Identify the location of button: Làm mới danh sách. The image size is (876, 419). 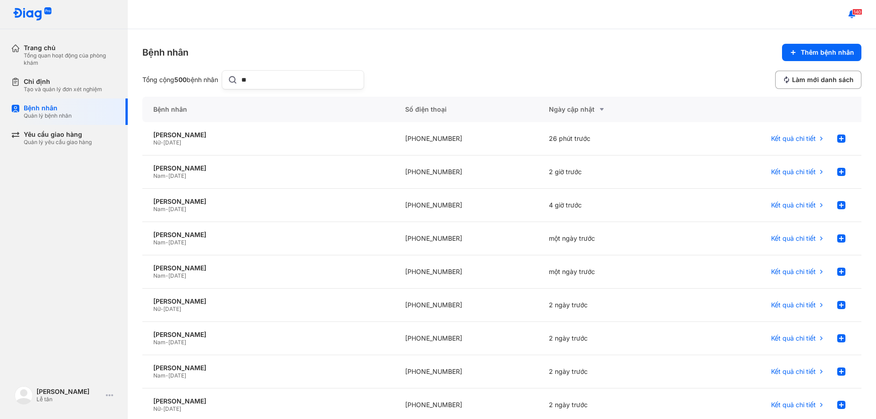
(818, 80).